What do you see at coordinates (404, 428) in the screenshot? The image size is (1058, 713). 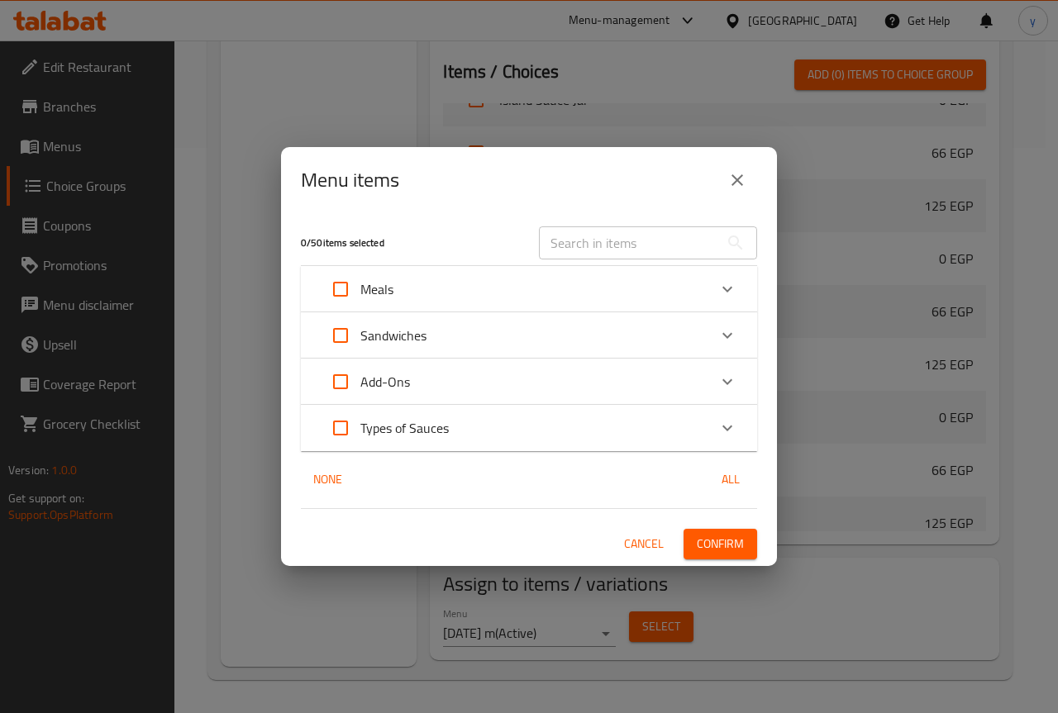 I see `p: Types of Sauces` at bounding box center [404, 428].